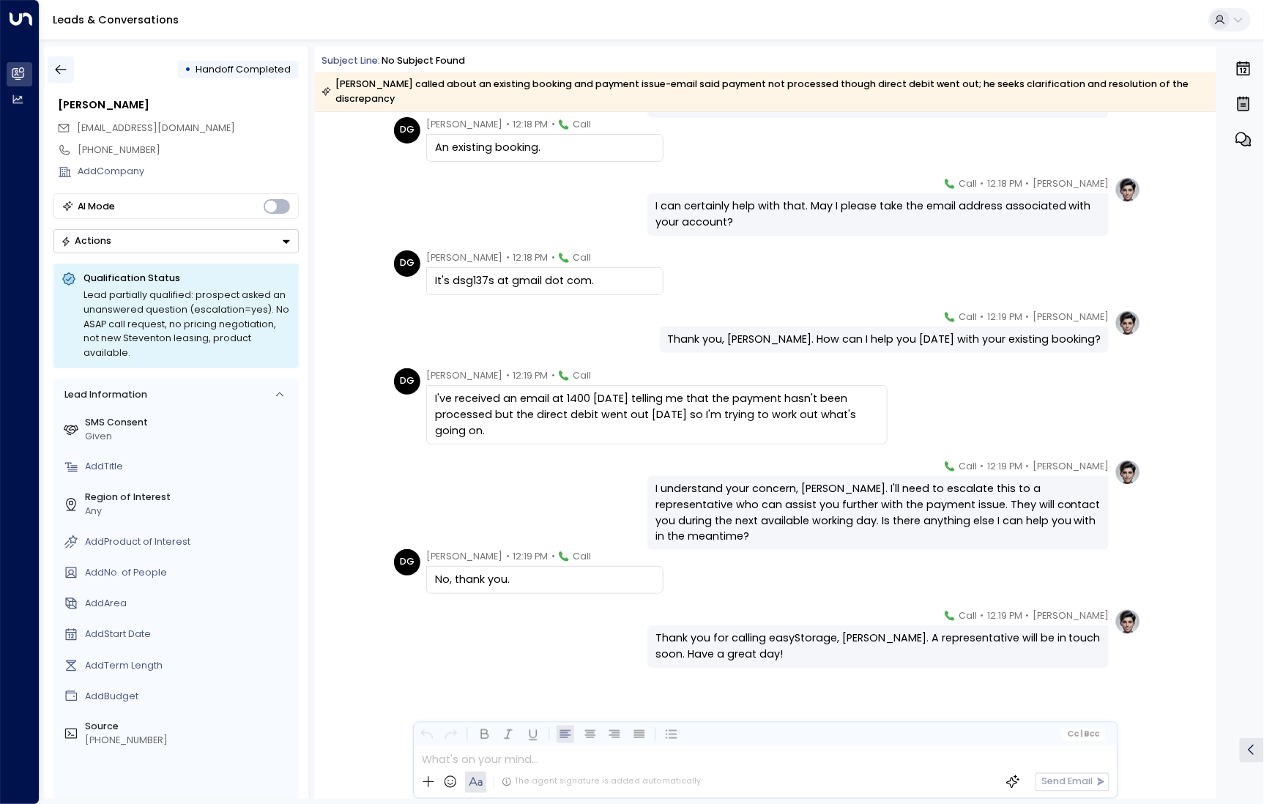 This screenshot has width=1264, height=804. I want to click on p: Qualification Status, so click(187, 278).